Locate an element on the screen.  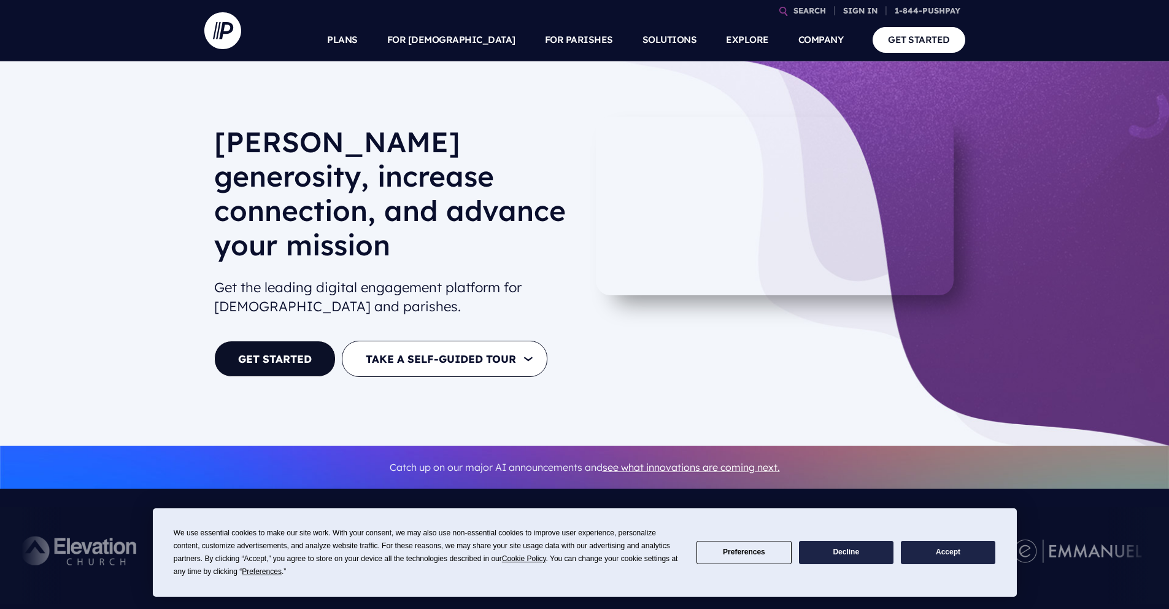
a: see what innovations are coming next. is located at coordinates (691, 467).